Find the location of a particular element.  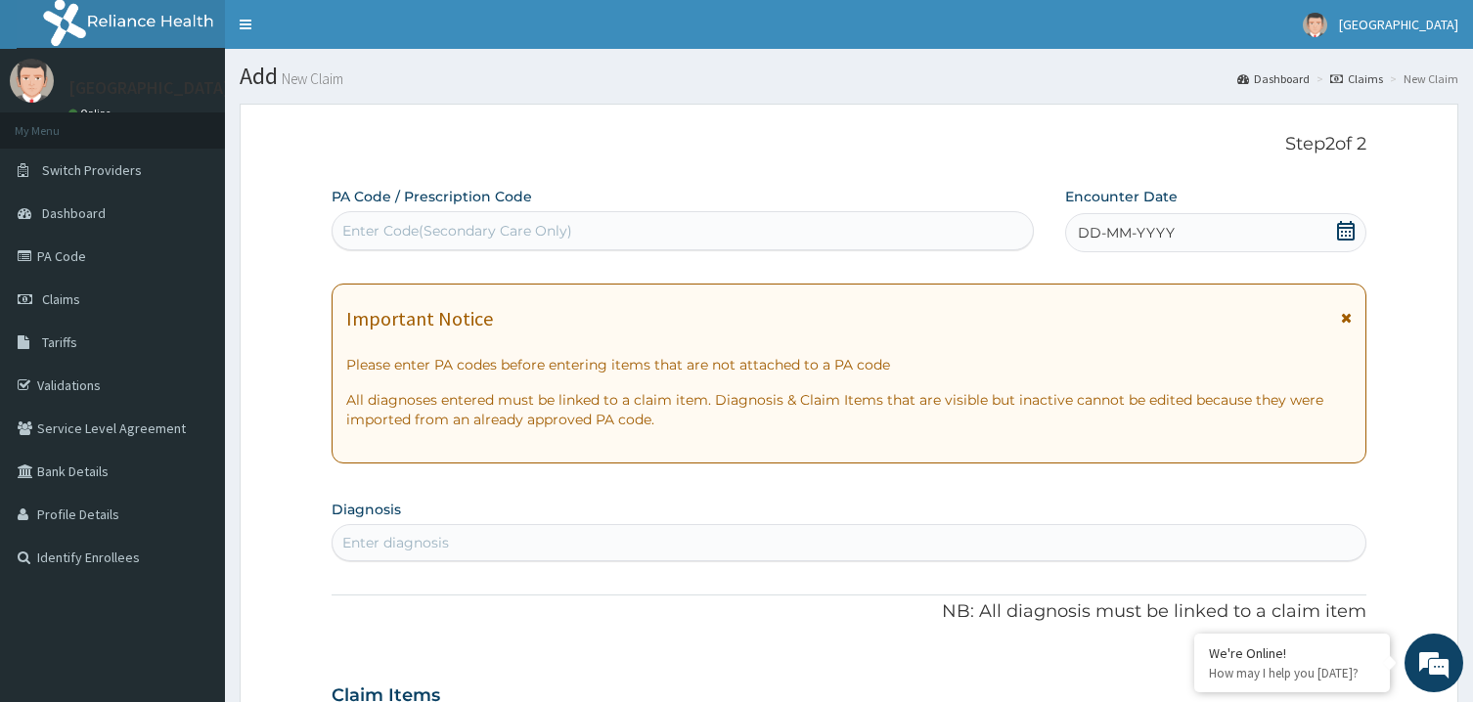

p: Step 2 of 2 is located at coordinates (848, 145).